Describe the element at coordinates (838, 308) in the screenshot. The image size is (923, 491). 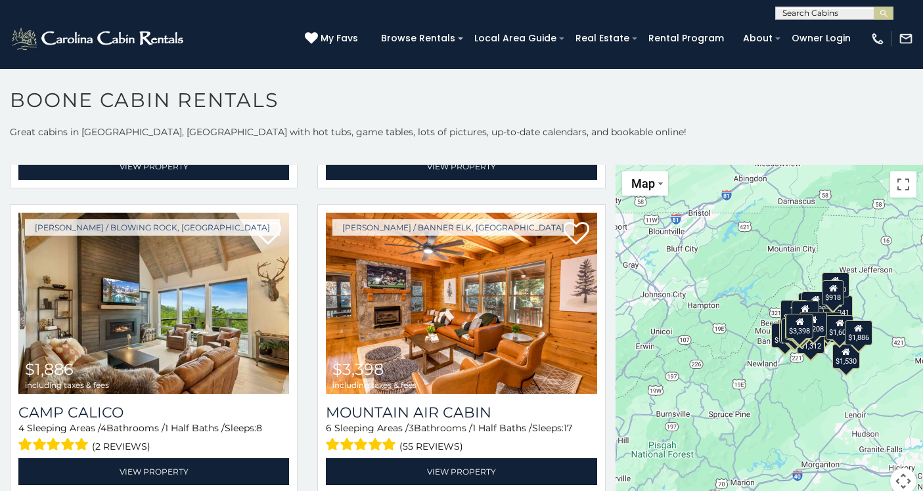
I see `div: $1,241` at that location.